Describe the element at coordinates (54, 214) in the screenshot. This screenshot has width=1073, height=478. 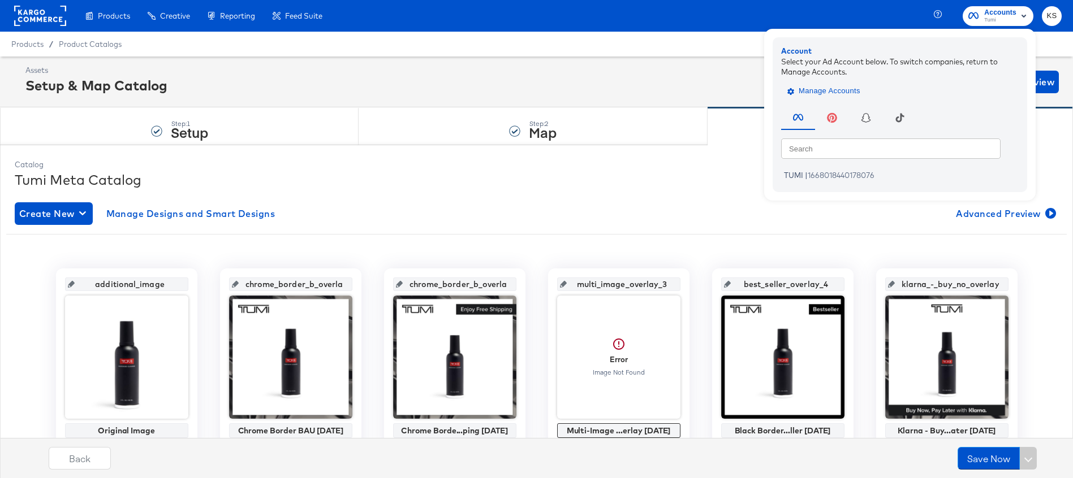
I see `button: Create New` at that location.